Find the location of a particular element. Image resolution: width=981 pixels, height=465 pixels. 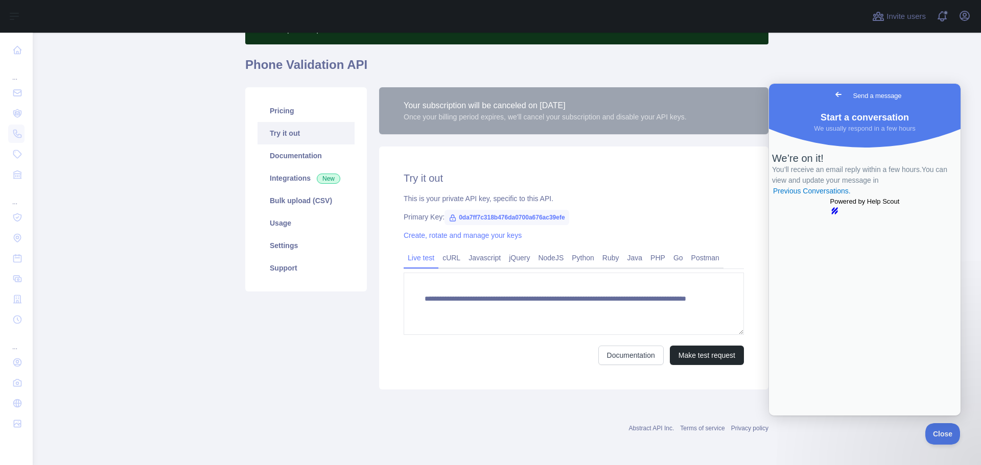

a: NodeJS is located at coordinates (551, 258).